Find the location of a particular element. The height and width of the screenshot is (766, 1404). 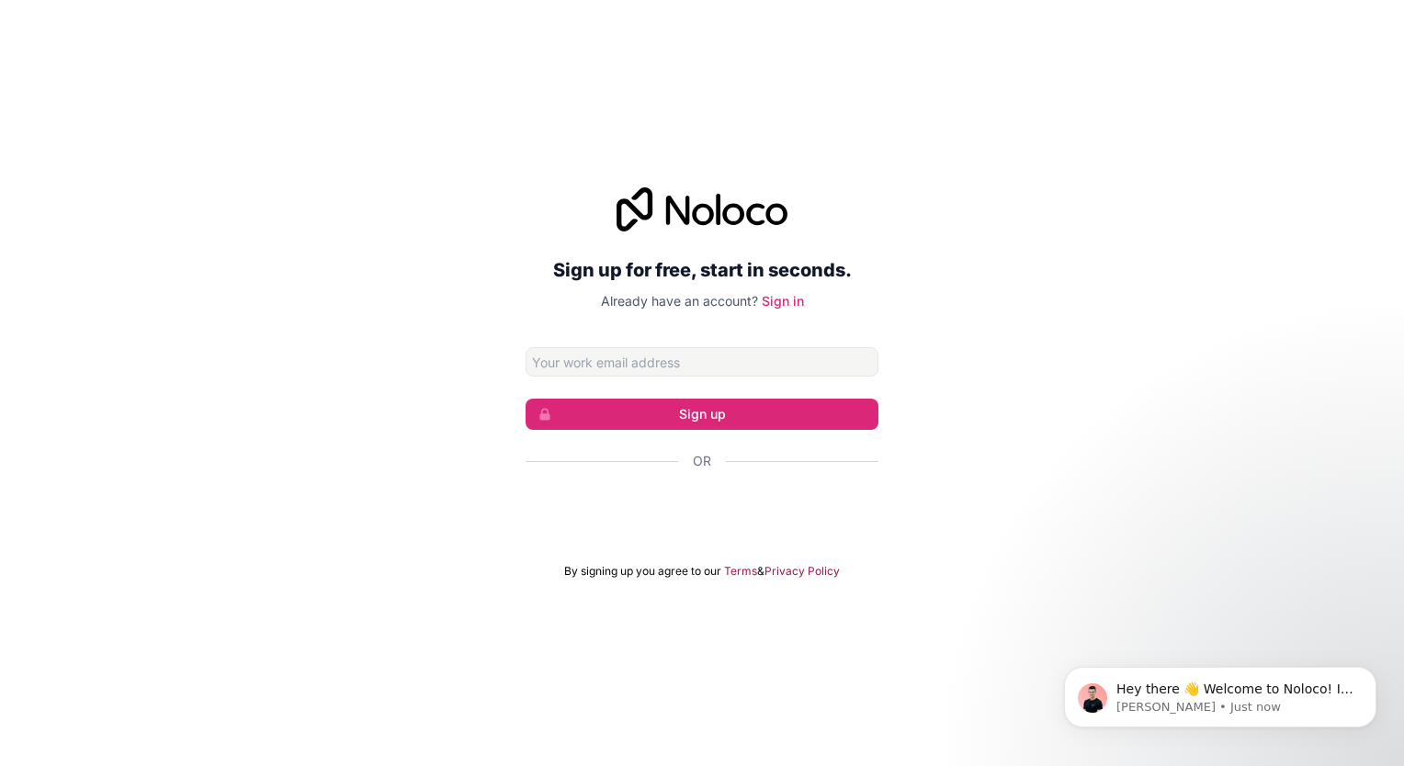

h2: Sign up for free, start in seconds. is located at coordinates (702, 270).